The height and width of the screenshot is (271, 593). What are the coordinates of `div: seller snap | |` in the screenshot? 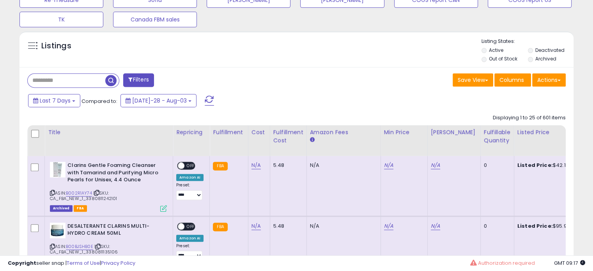 It's located at (71, 263).